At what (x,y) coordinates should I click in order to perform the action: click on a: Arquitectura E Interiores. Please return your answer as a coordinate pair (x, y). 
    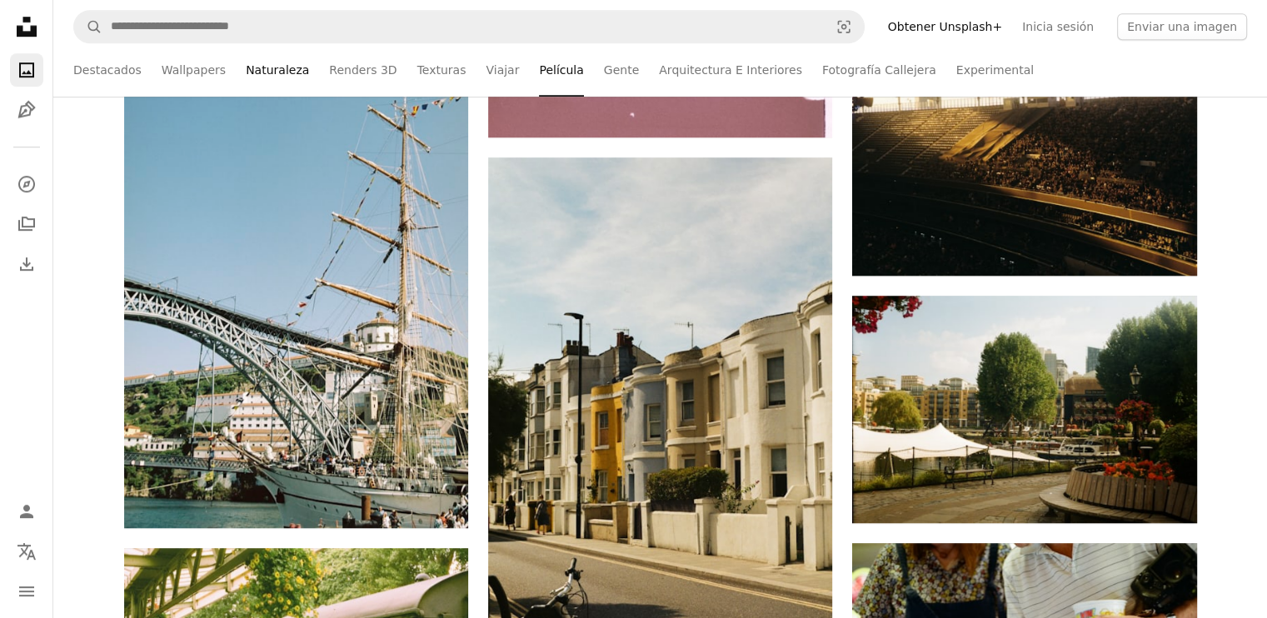
    Looking at the image, I should click on (730, 70).